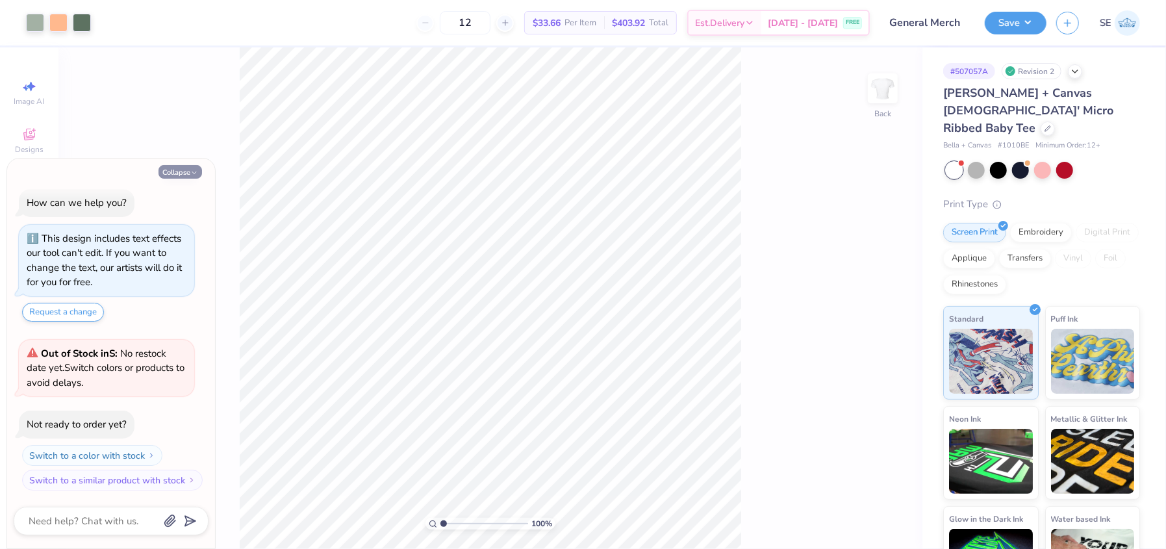 This screenshot has height=549, width=1166. Describe the element at coordinates (990, 361) in the screenshot. I see `img: Standard` at that location.